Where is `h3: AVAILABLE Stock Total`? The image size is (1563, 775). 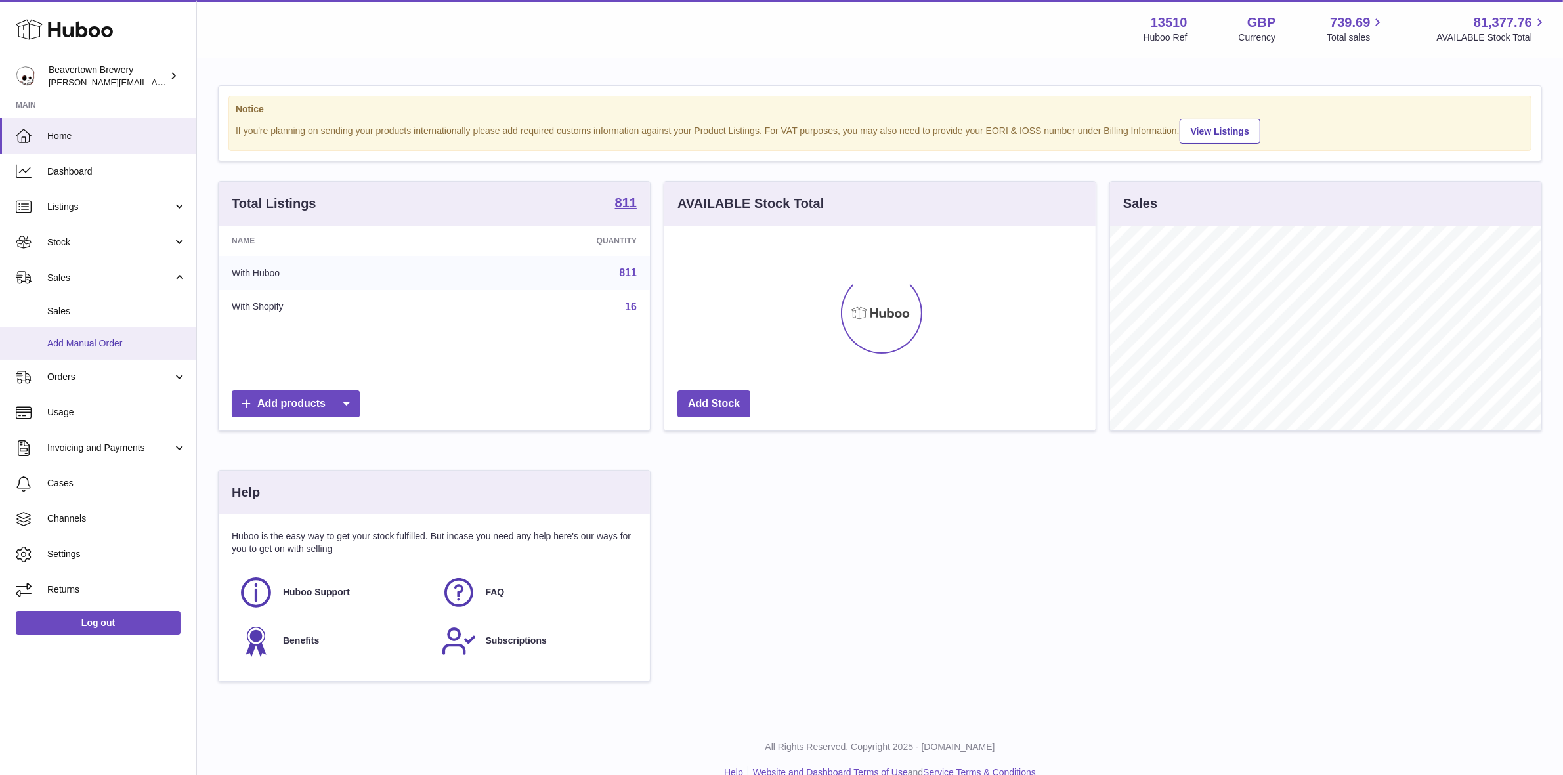 h3: AVAILABLE Stock Total is located at coordinates (751, 204).